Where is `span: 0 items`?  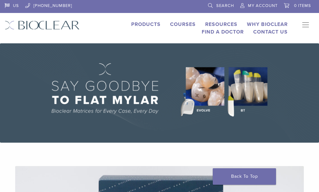
span: 0 items is located at coordinates (303, 6).